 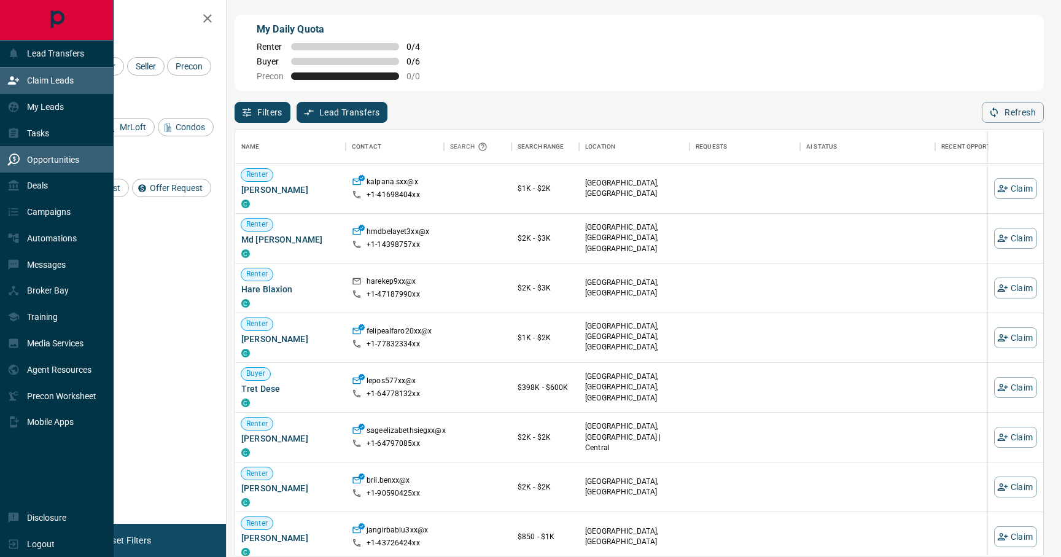 What do you see at coordinates (420, 76) in the screenshot?
I see `span: 0 / 0` at bounding box center [420, 76].